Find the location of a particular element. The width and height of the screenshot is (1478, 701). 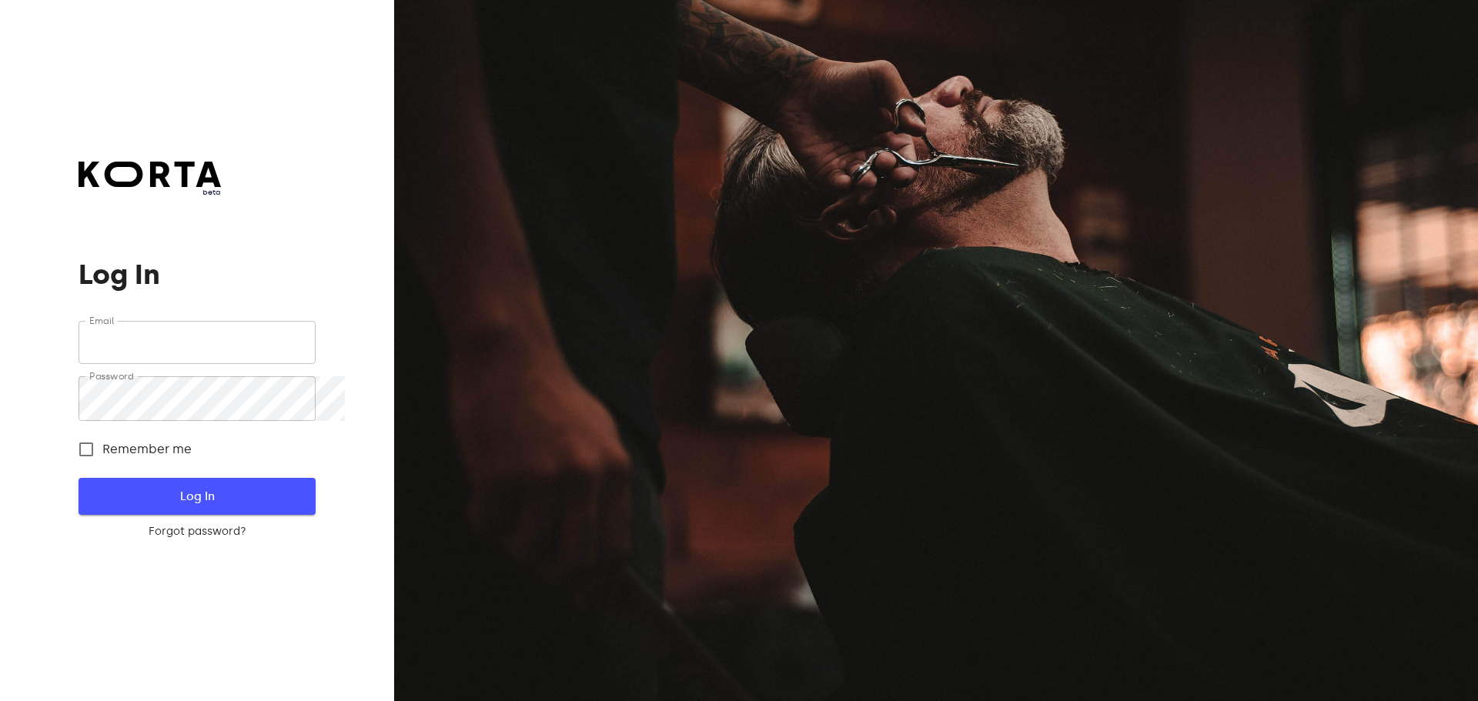

a: beta is located at coordinates (149, 179).